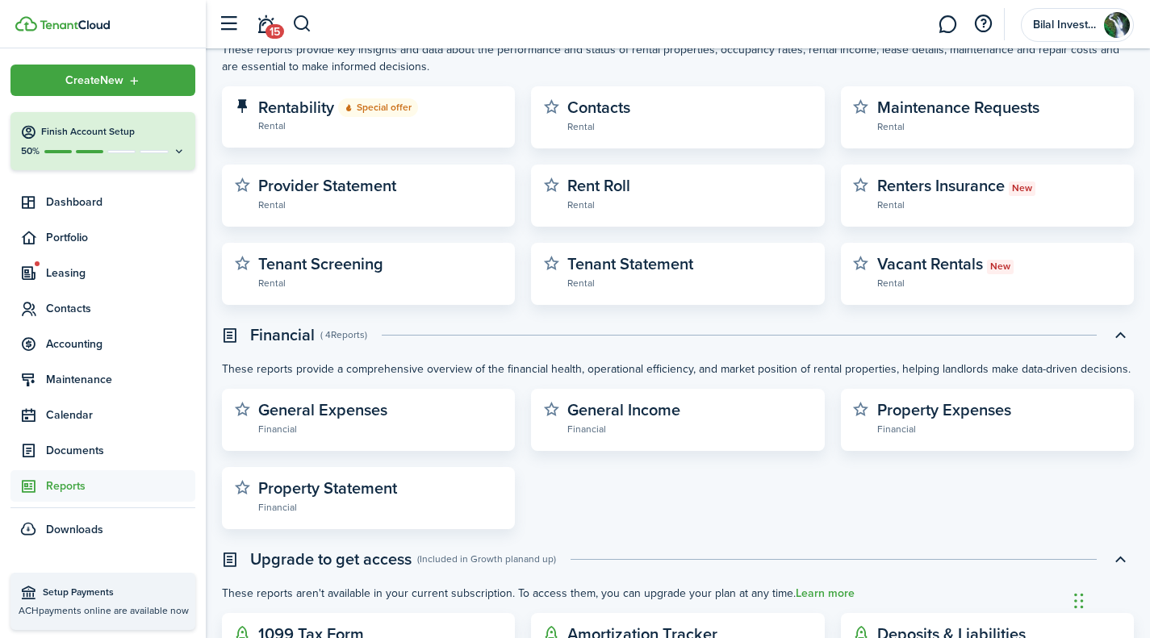 Image resolution: width=1150 pixels, height=638 pixels. What do you see at coordinates (599, 107) in the screenshot?
I see `widget-stats-description: Contacts` at bounding box center [599, 107].